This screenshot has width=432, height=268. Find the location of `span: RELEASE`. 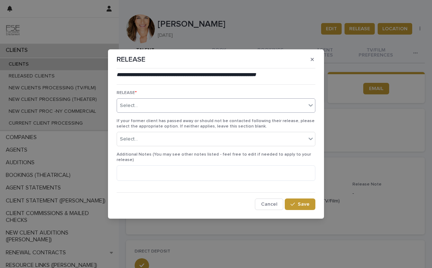

span: RELEASE is located at coordinates (127, 93).